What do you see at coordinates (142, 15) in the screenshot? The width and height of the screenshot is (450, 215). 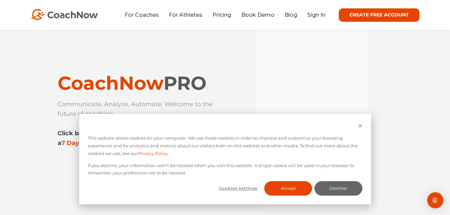 I see `a: For Coaches` at bounding box center [142, 15].